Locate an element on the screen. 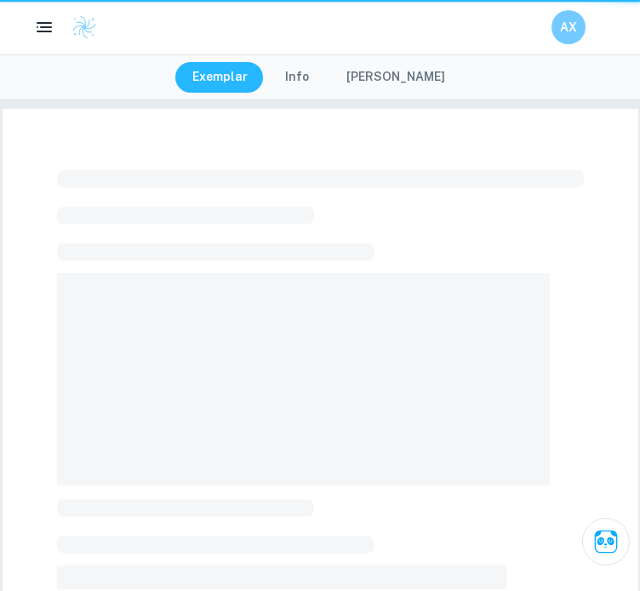  img: Clastify logo is located at coordinates (84, 27).